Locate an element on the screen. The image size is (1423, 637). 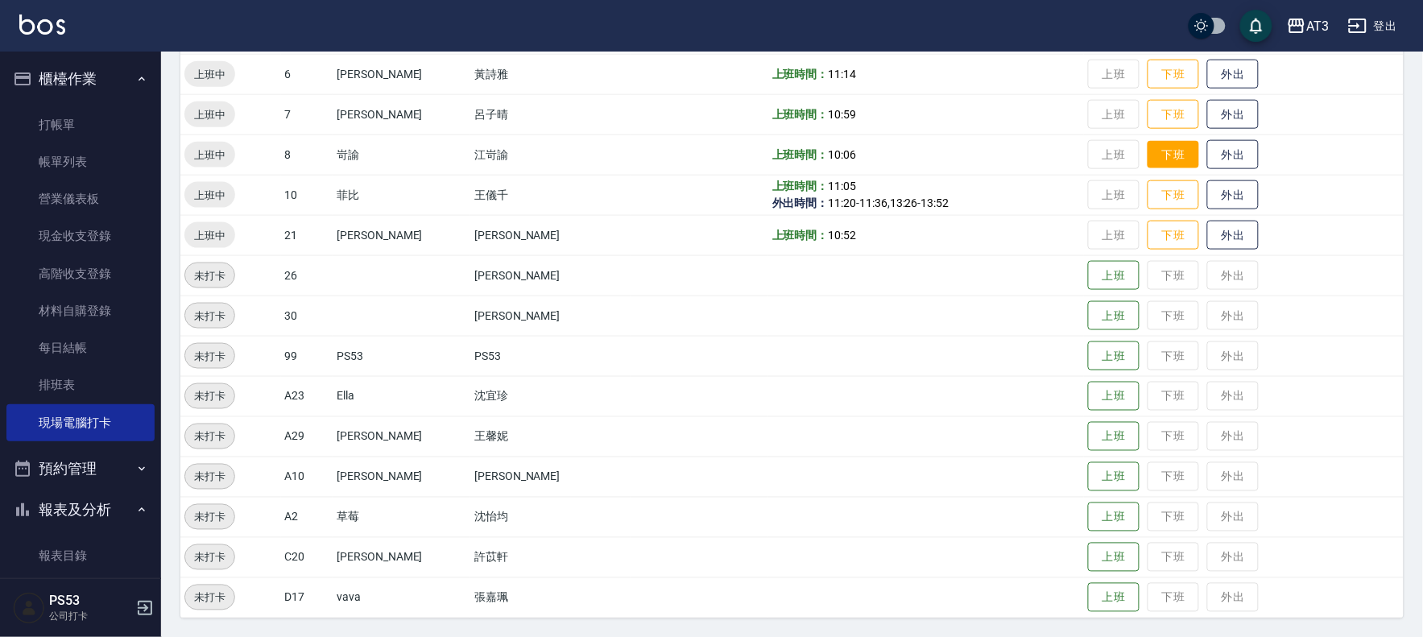
h5: PS53 is located at coordinates (90, 601).